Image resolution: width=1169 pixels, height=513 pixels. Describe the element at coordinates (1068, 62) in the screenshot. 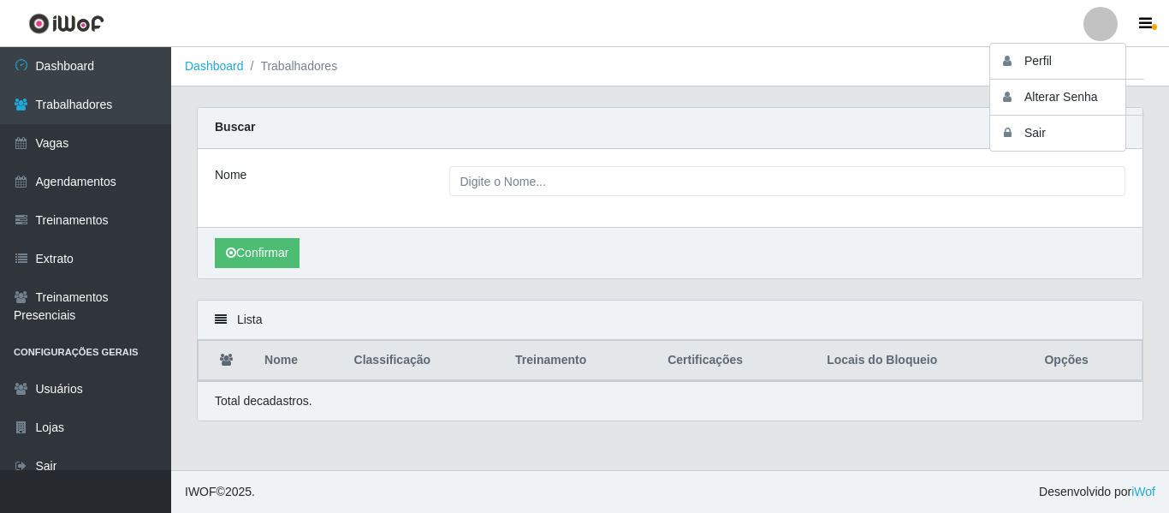

I see `button: Perfil` at that location.